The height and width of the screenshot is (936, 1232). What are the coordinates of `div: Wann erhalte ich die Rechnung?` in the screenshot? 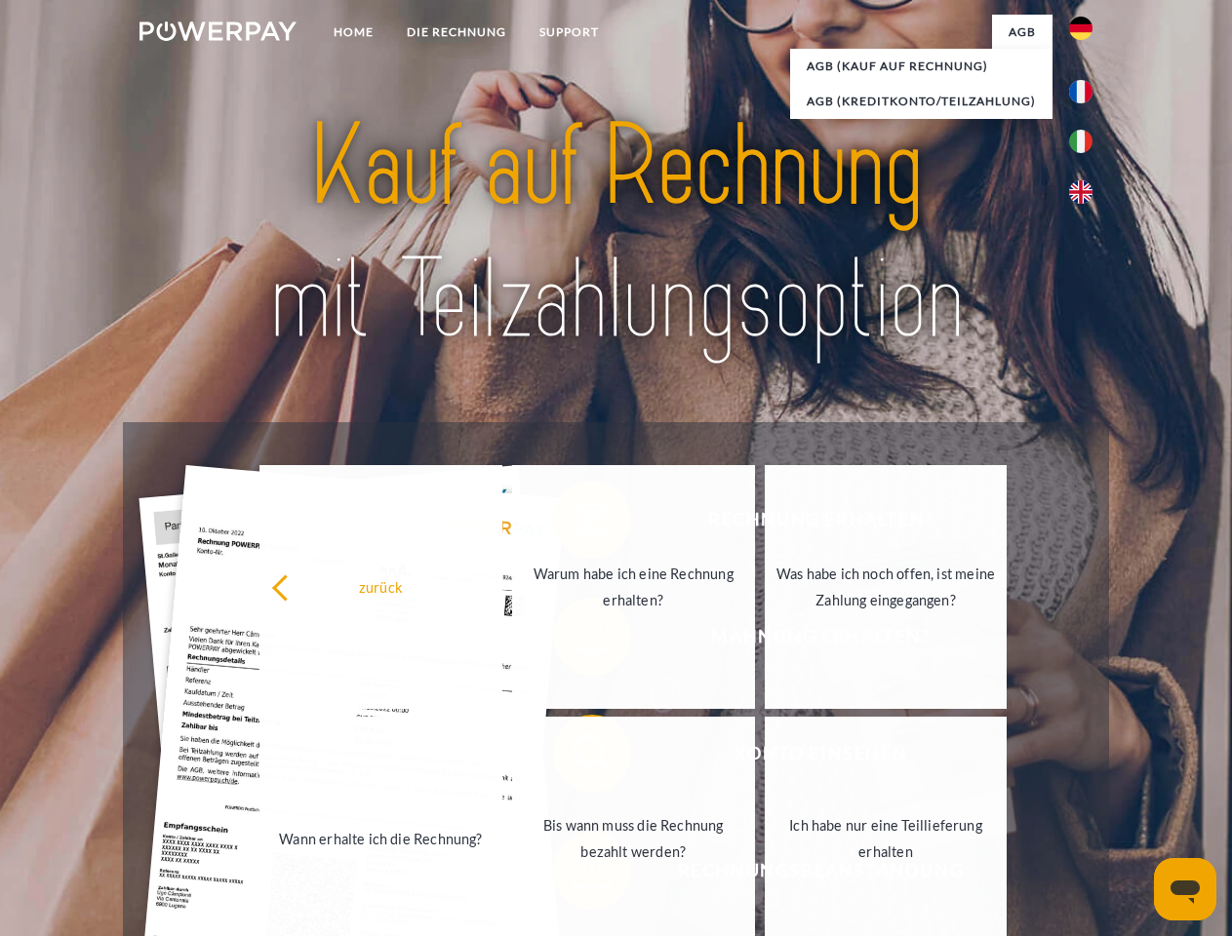 It's located at (380, 838).